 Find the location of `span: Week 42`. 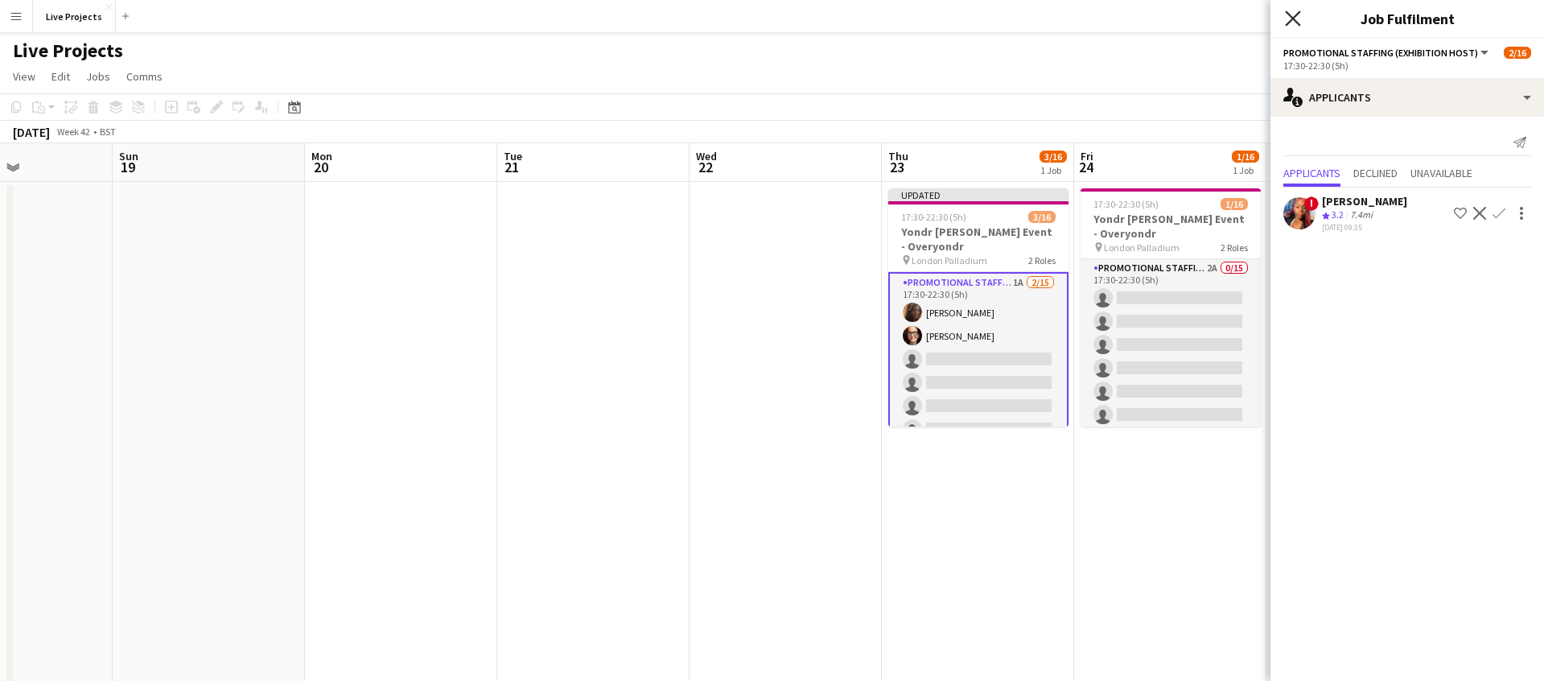

span: Week 42 is located at coordinates (73, 131).